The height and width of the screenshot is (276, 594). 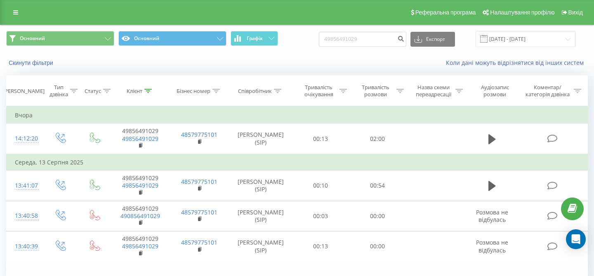 What do you see at coordinates (255, 91) in the screenshot?
I see `div: Співробітник` at bounding box center [255, 91].